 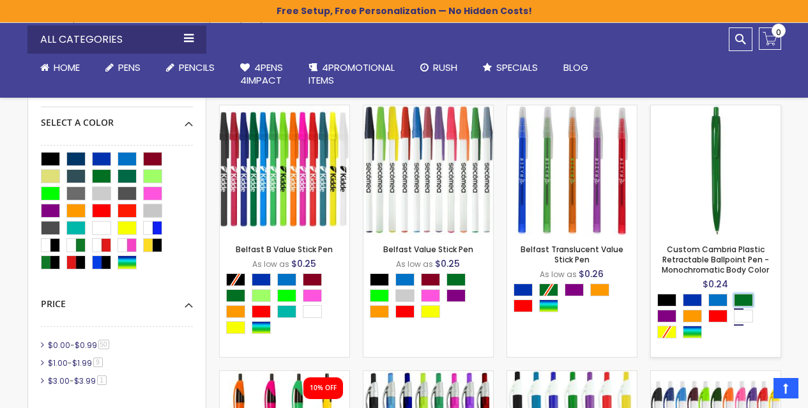 I want to click on a: 4Pens4impact, so click(x=261, y=74).